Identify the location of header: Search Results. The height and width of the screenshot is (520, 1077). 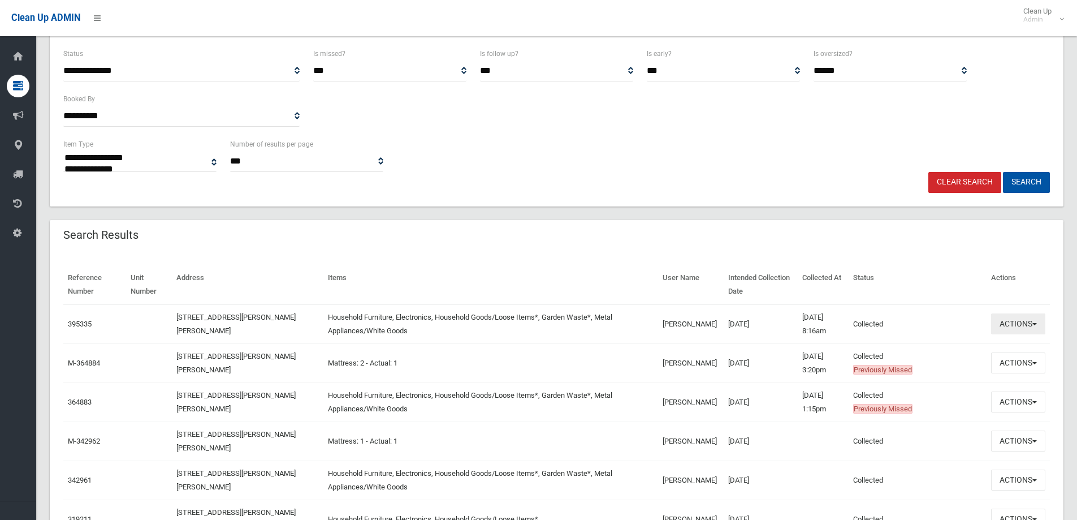
(101, 235).